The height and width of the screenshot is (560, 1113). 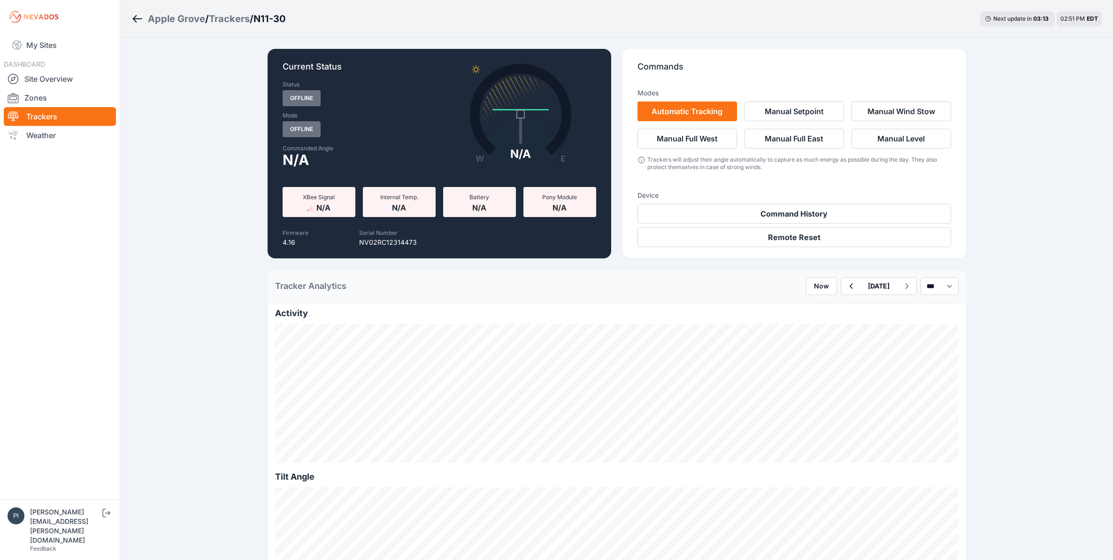 What do you see at coordinates (1092, 18) in the screenshot?
I see `span: EDT` at bounding box center [1092, 18].